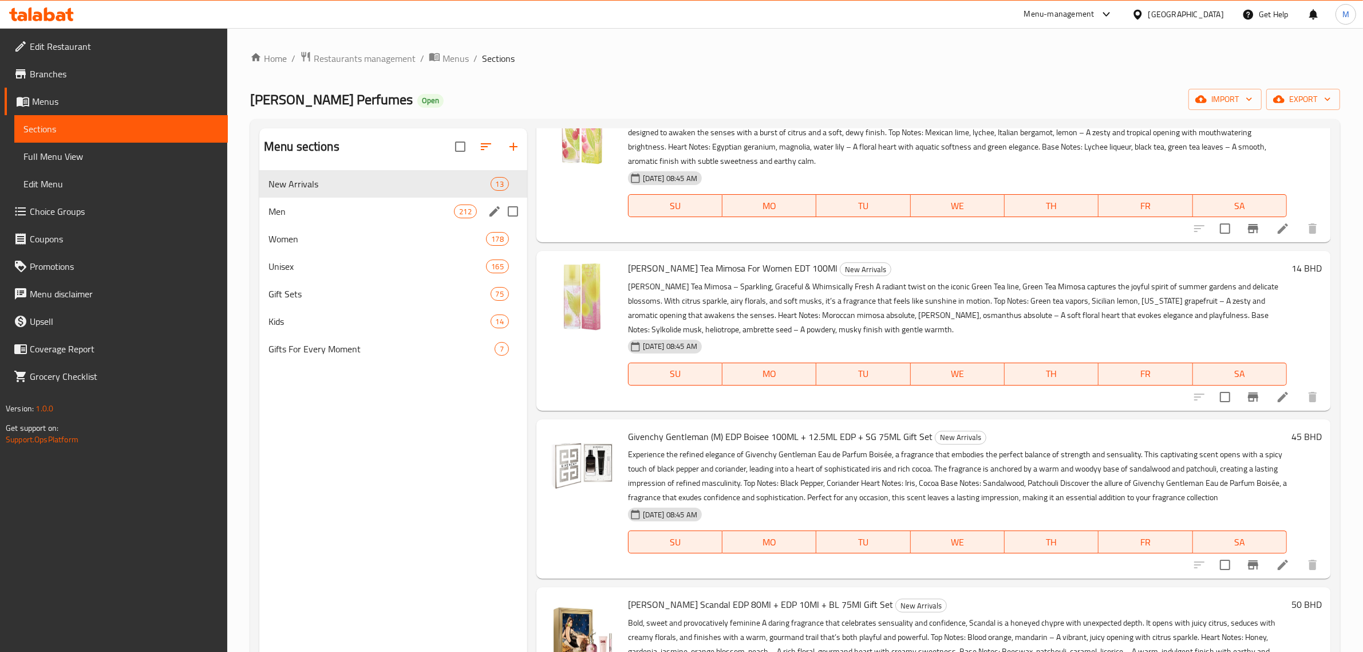 The height and width of the screenshot is (652, 1363). I want to click on img: Elizabeth Arden Green Tea Lychee Lime For Women EDT 100ml, so click(582, 129).